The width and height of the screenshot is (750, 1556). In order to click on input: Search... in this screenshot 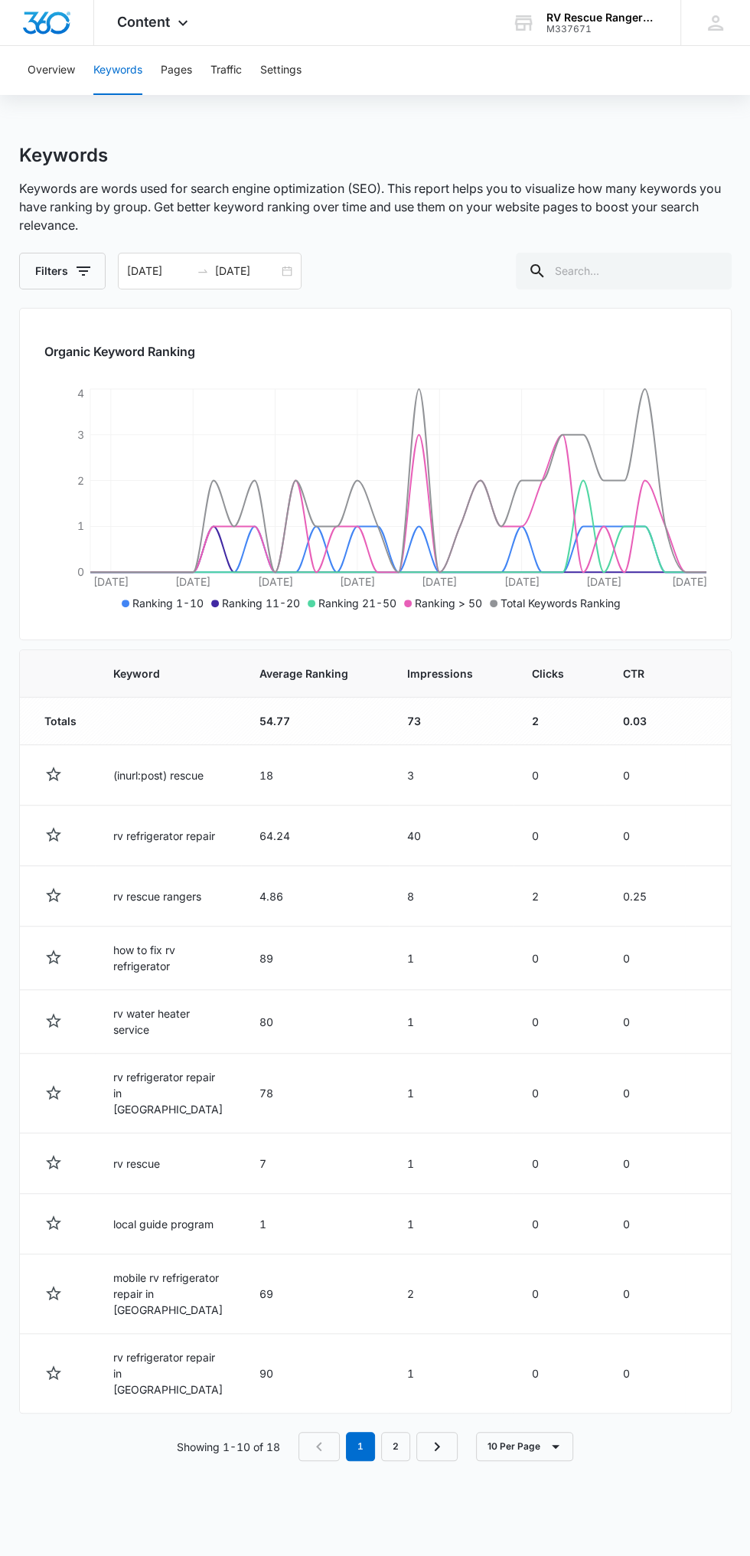, I will do `click(624, 271)`.